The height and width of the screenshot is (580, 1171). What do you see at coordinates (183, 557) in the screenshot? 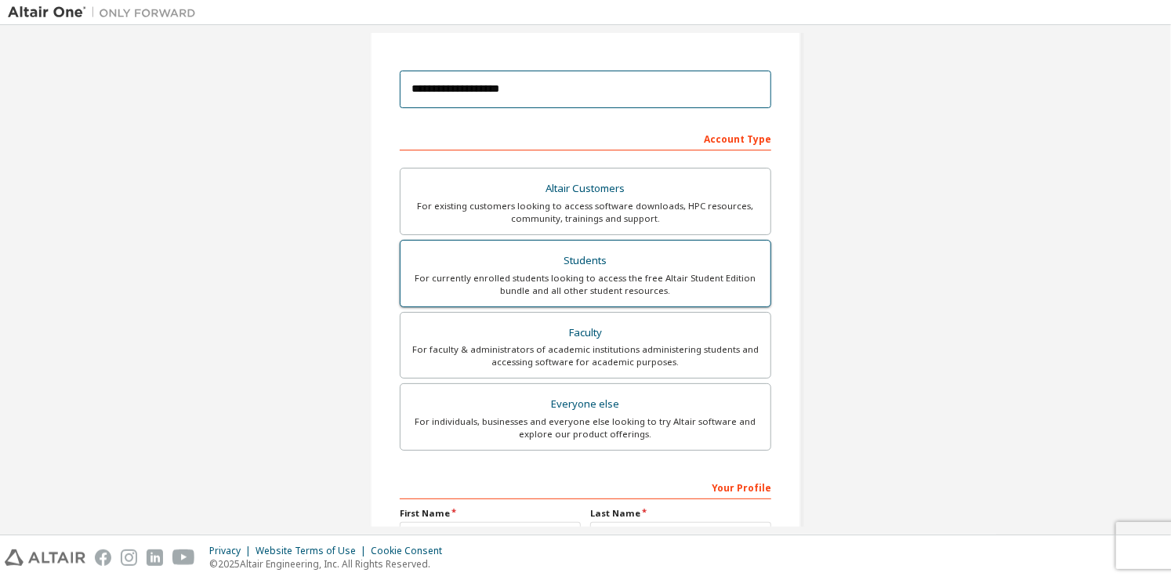
I see `img: youtube.svg` at bounding box center [183, 557].